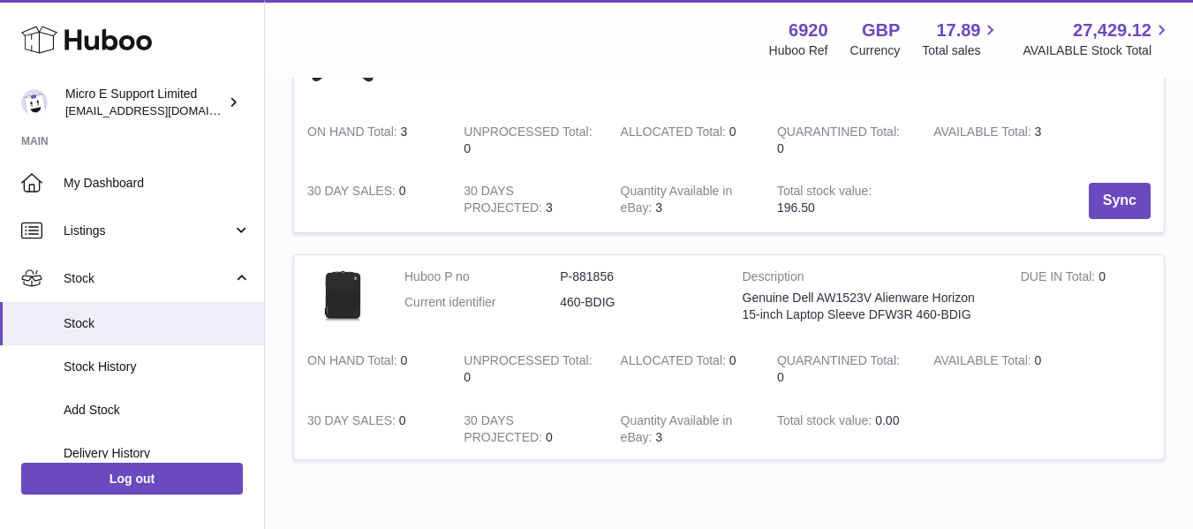 The width and height of the screenshot is (1193, 529). Describe the element at coordinates (157, 183) in the screenshot. I see `span: My Dashboard` at that location.